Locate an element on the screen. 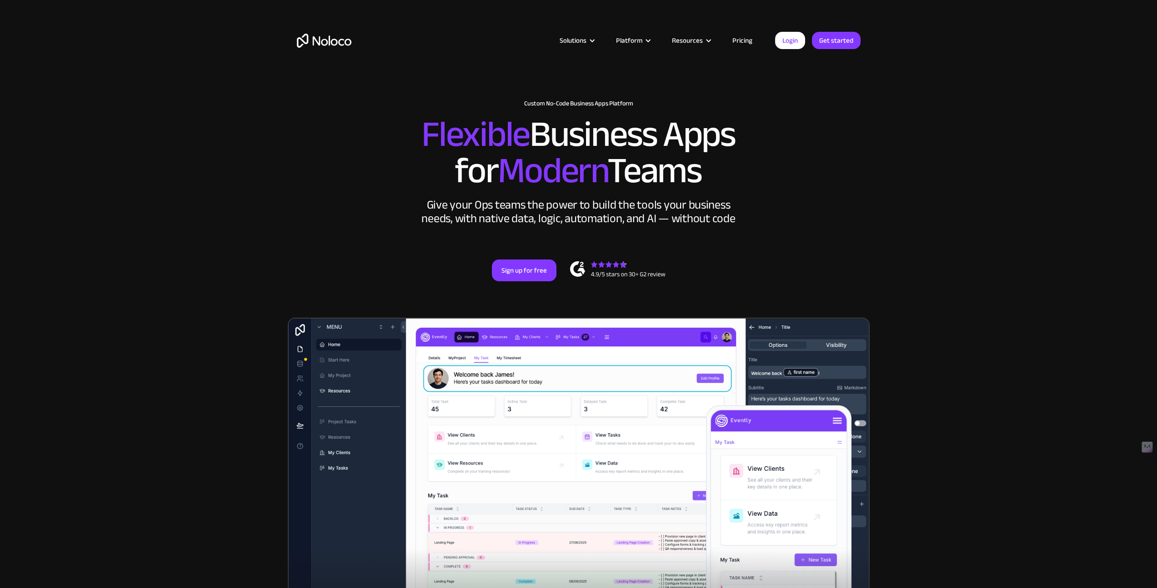 This screenshot has height=588, width=1157. a: Pricing is located at coordinates (742, 40).